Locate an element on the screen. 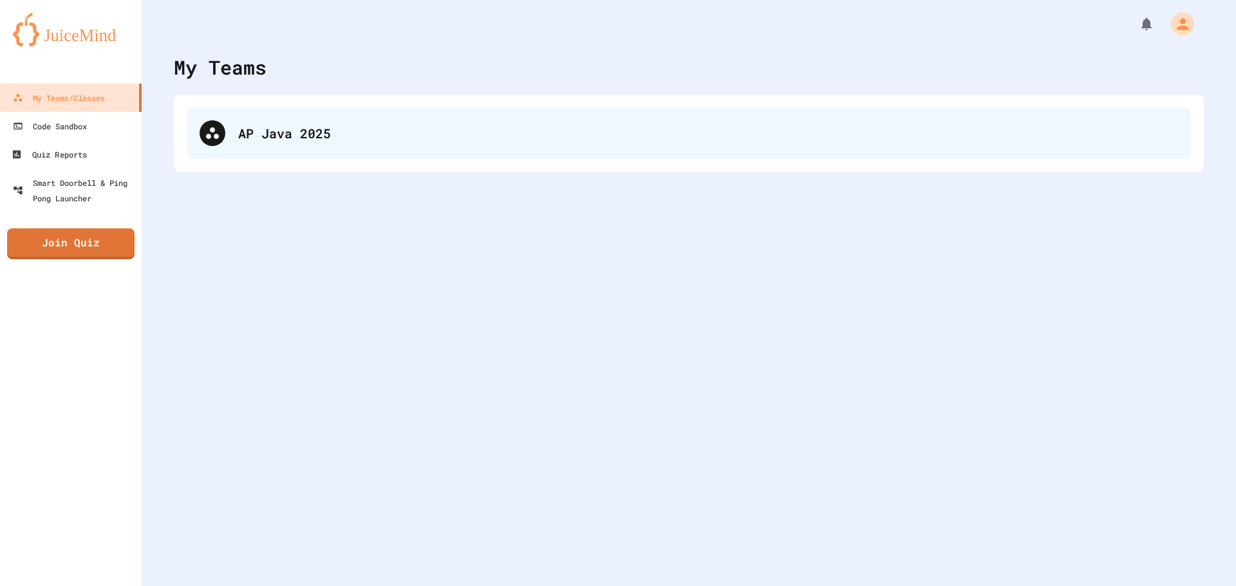 The height and width of the screenshot is (586, 1236). div: My Account is located at coordinates (1177, 24).